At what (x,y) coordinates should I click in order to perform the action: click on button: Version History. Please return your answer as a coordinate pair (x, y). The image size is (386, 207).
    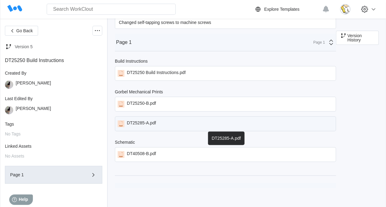
    Looking at the image, I should click on (357, 38).